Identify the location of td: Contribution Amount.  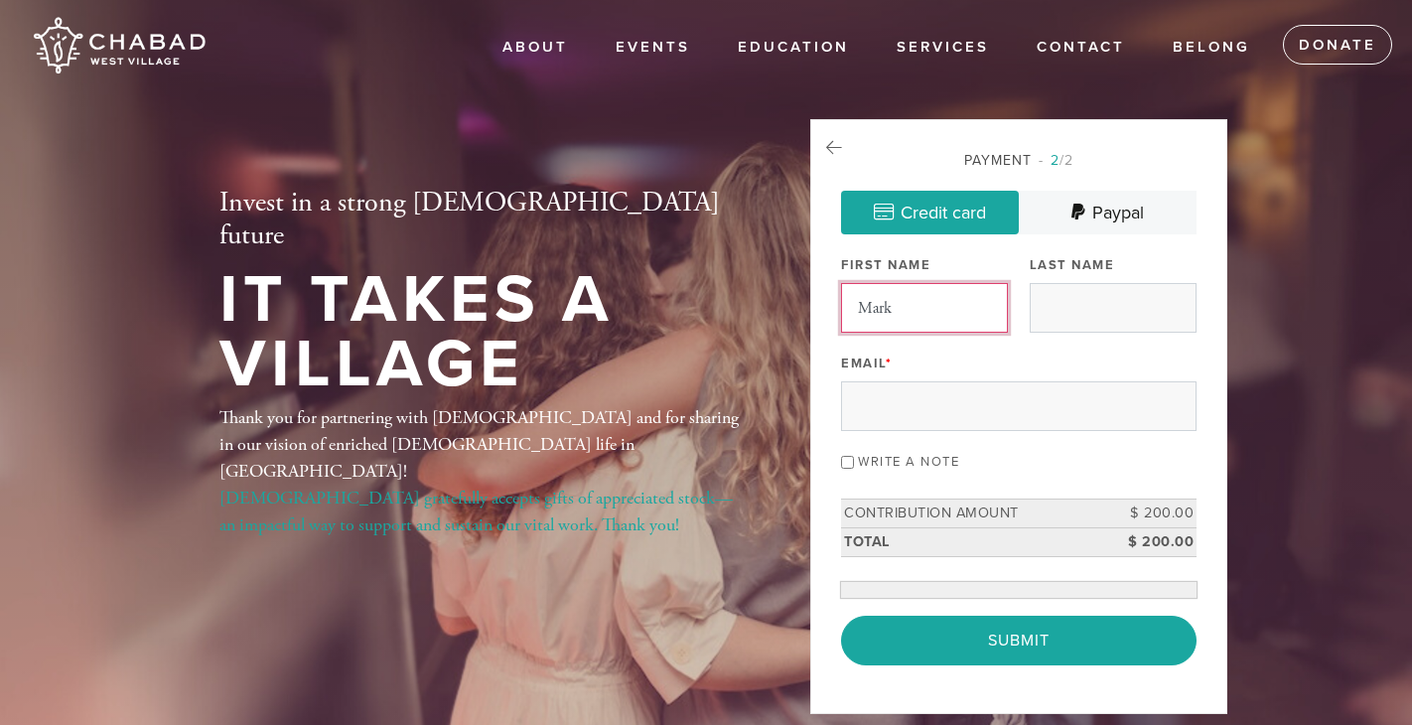
(974, 513).